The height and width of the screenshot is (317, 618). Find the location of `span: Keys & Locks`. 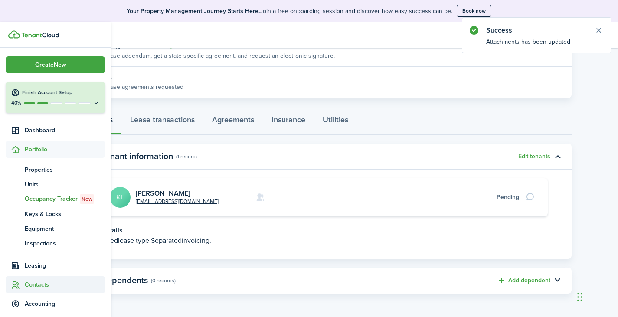

span: Keys & Locks is located at coordinates (65, 214).